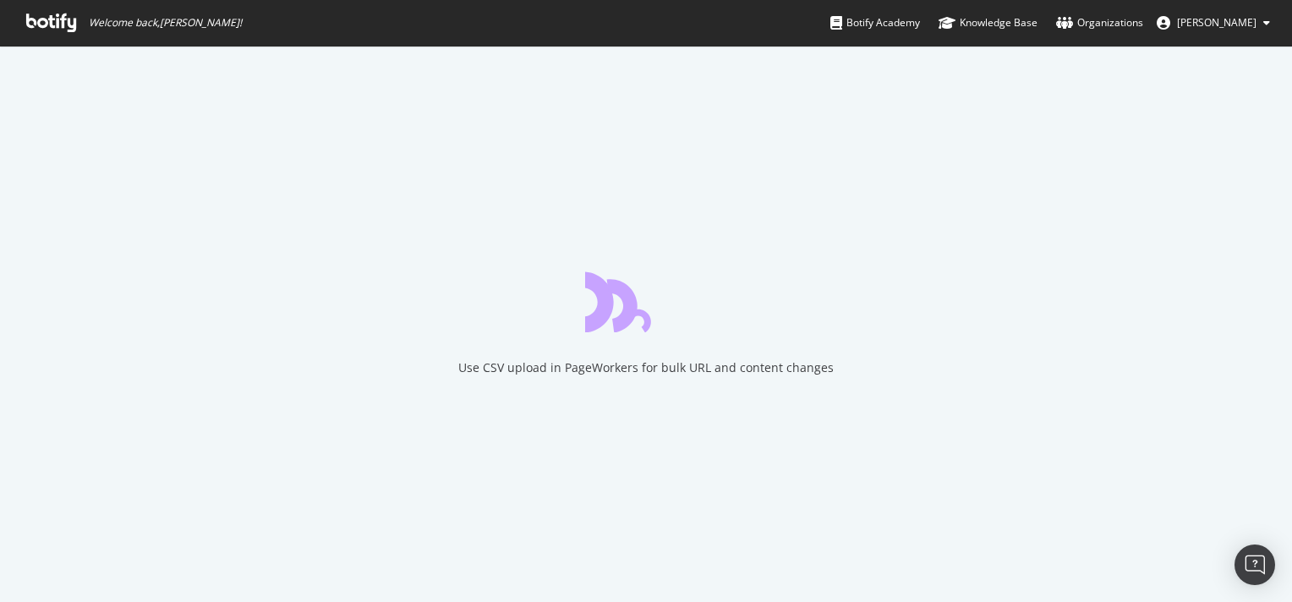  Describe the element at coordinates (1099, 23) in the screenshot. I see `div: Organizations` at that location.